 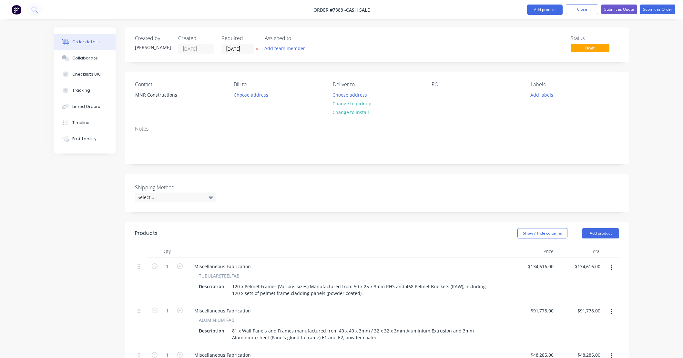 What do you see at coordinates (16, 10) in the screenshot?
I see `img: Factory` at bounding box center [16, 10].